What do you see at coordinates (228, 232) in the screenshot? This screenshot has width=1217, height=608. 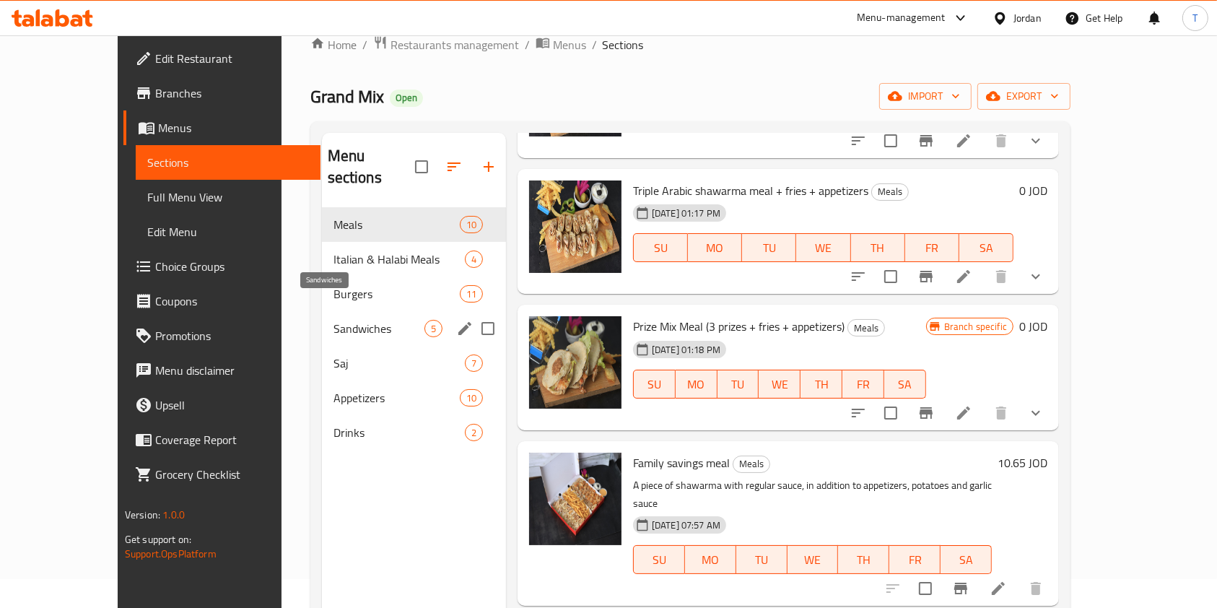 I see `a: Edit Menu` at bounding box center [228, 232].